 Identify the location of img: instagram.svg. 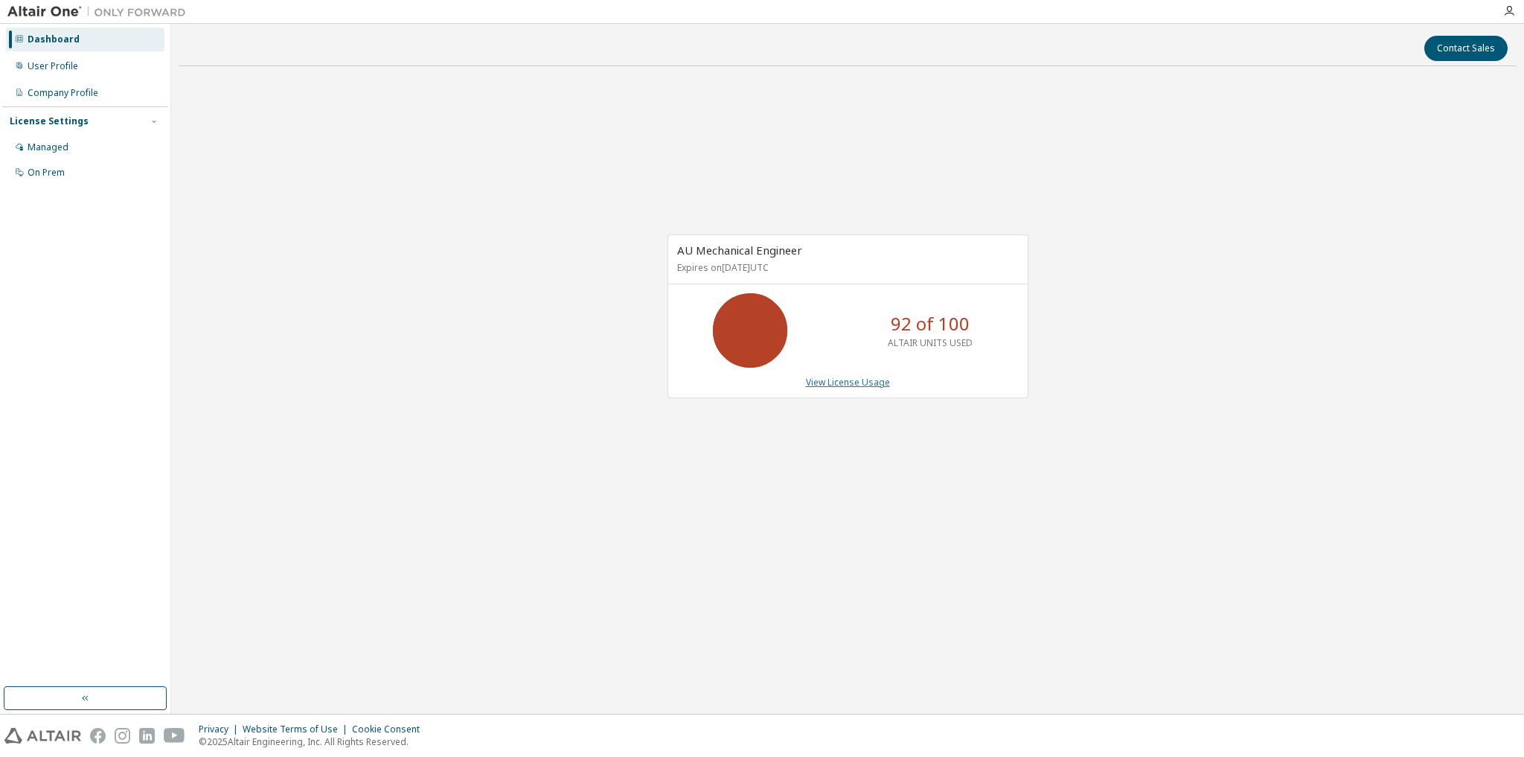
(122, 735).